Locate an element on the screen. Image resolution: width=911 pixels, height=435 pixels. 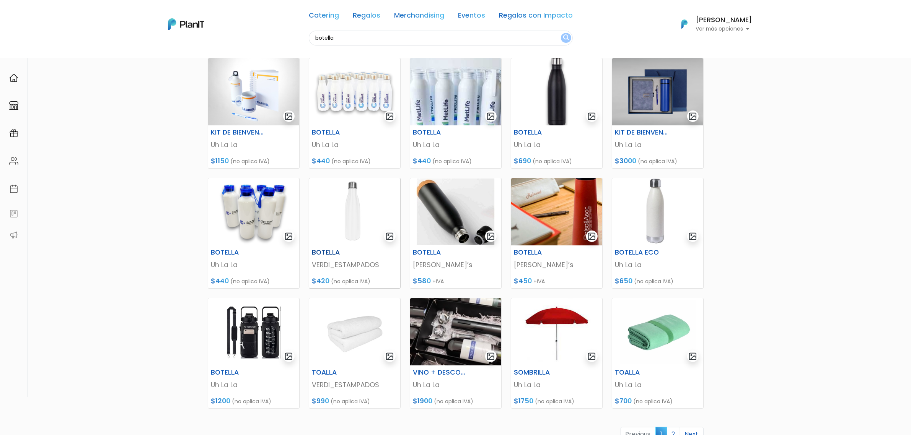
img: PlanIt Logo is located at coordinates (186, 24).